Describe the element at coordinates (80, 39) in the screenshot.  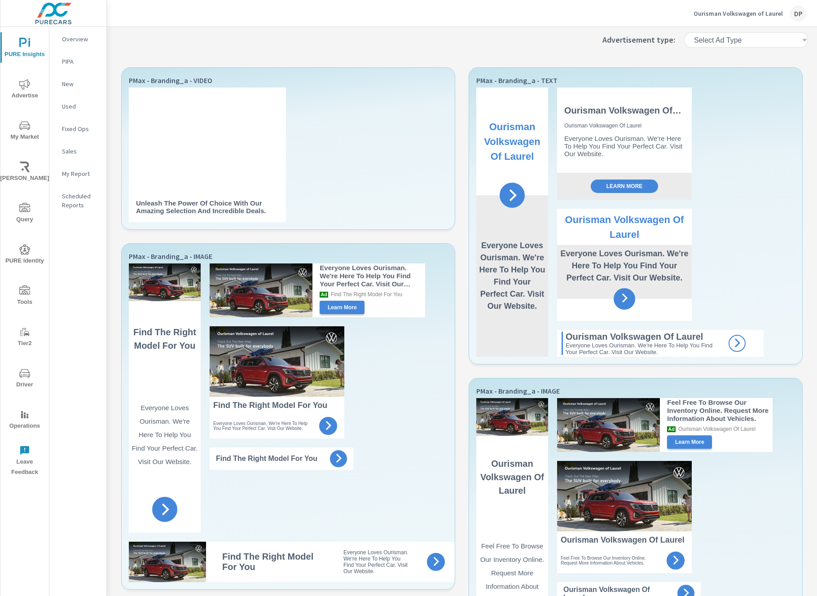
I see `p: Overview` at that location.